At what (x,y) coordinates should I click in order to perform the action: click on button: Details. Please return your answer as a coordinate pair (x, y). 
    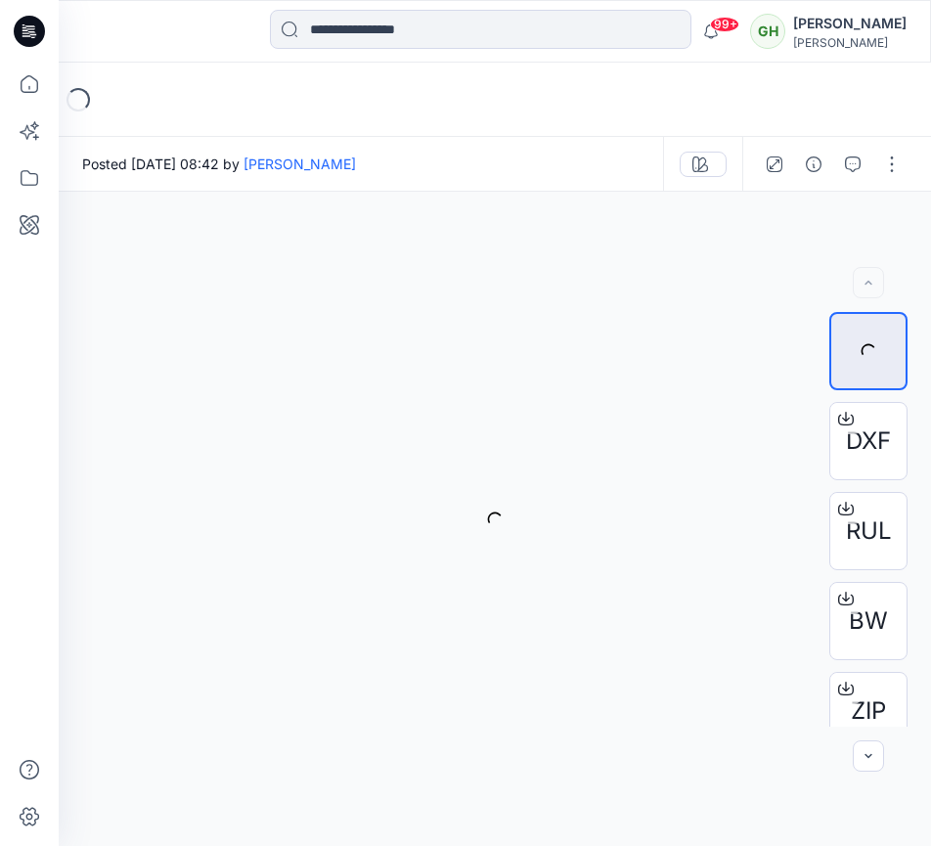
    Looking at the image, I should click on (813, 164).